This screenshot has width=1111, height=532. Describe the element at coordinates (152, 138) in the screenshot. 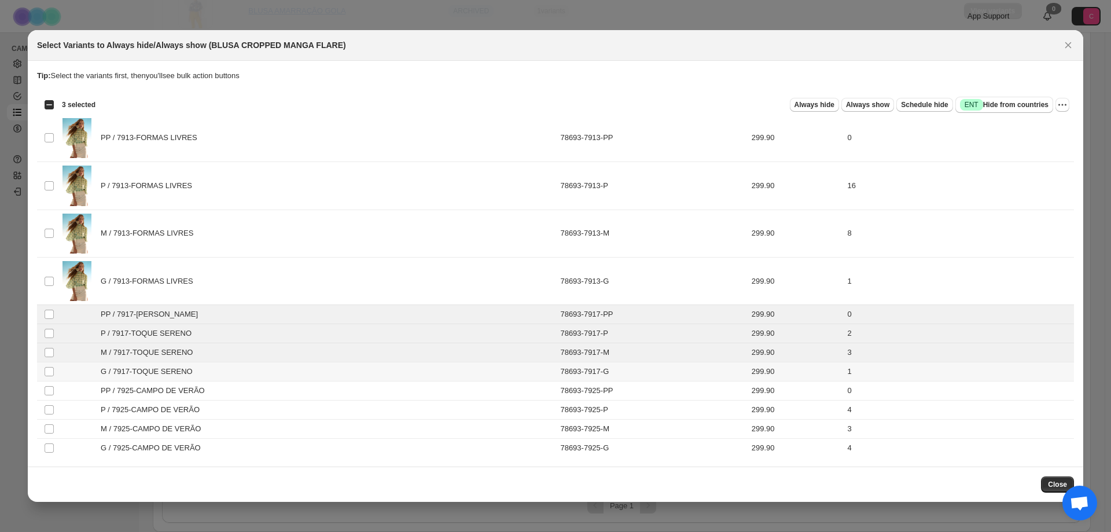

I see `span: PP / 7913-FORMAS LIVRES` at that location.